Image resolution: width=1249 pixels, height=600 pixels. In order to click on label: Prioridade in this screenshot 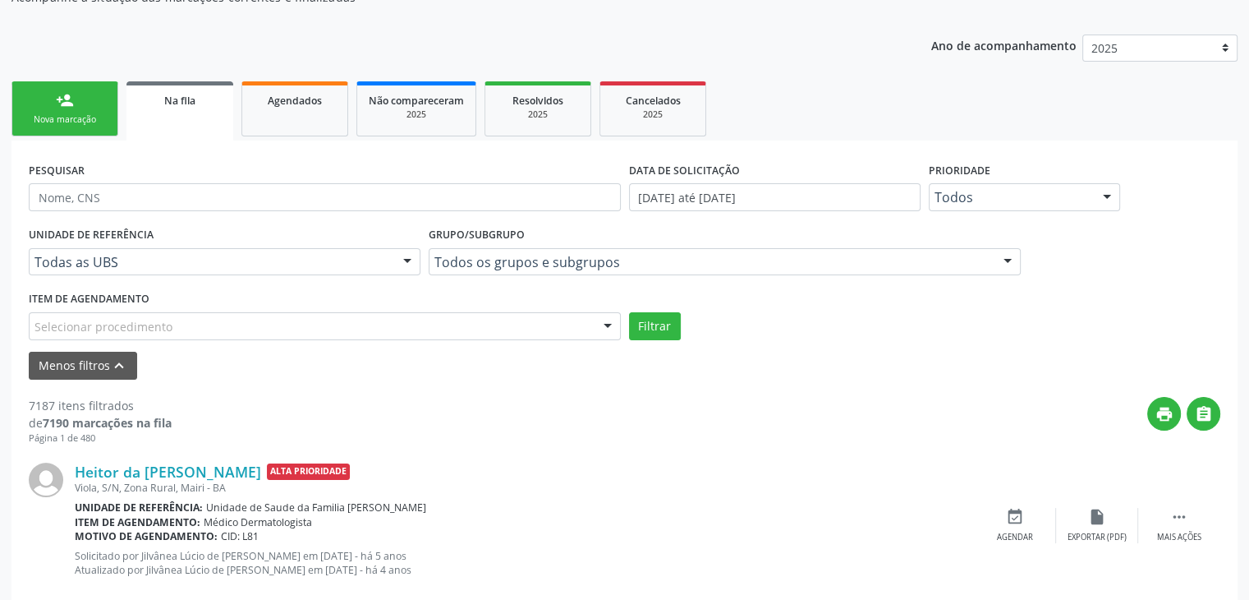, I will do `click(959, 170)`.